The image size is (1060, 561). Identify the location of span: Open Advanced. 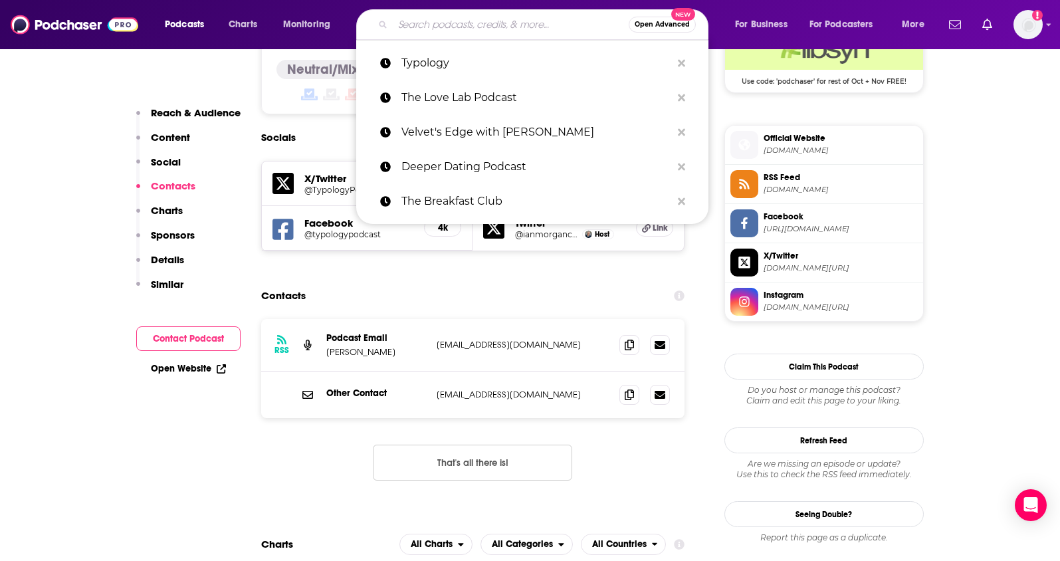
(662, 25).